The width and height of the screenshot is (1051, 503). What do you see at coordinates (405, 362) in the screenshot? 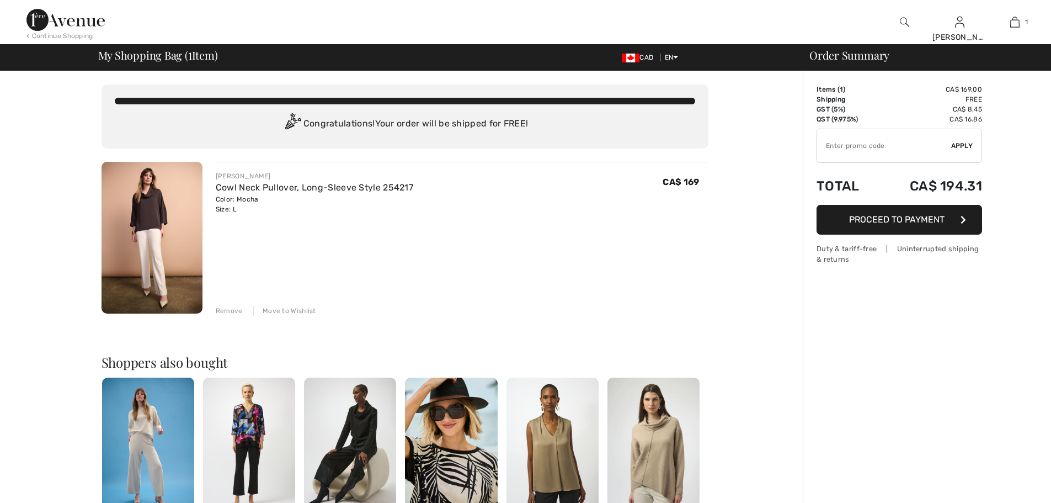
I see `h2: Shoppers also bought` at bounding box center [405, 362].